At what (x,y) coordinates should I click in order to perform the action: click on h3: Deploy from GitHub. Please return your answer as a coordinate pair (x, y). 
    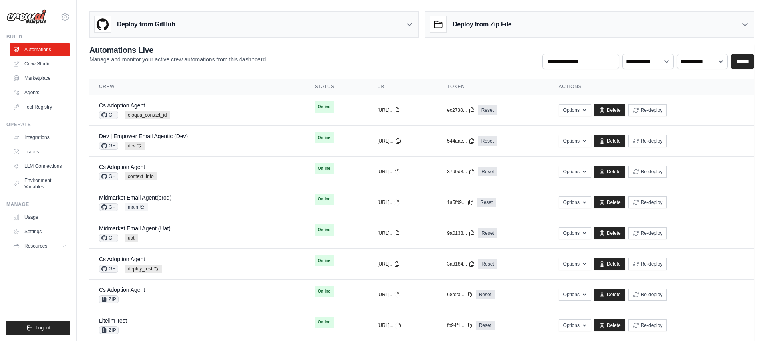
    Looking at the image, I should click on (146, 24).